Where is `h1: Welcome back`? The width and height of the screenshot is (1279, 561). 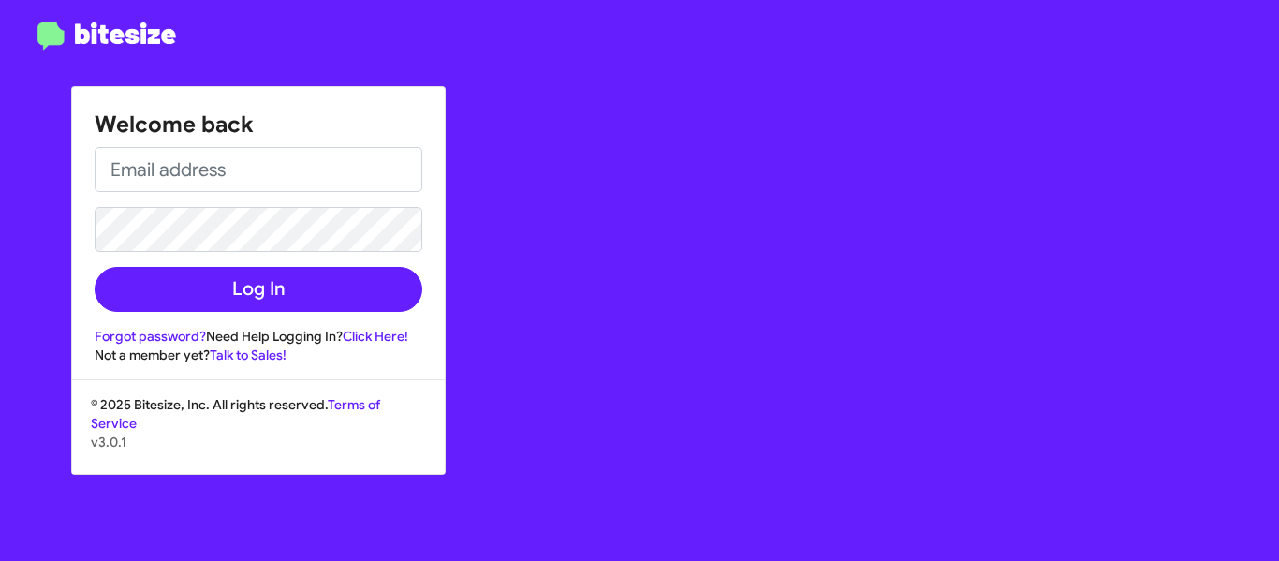
h1: Welcome back is located at coordinates (259, 125).